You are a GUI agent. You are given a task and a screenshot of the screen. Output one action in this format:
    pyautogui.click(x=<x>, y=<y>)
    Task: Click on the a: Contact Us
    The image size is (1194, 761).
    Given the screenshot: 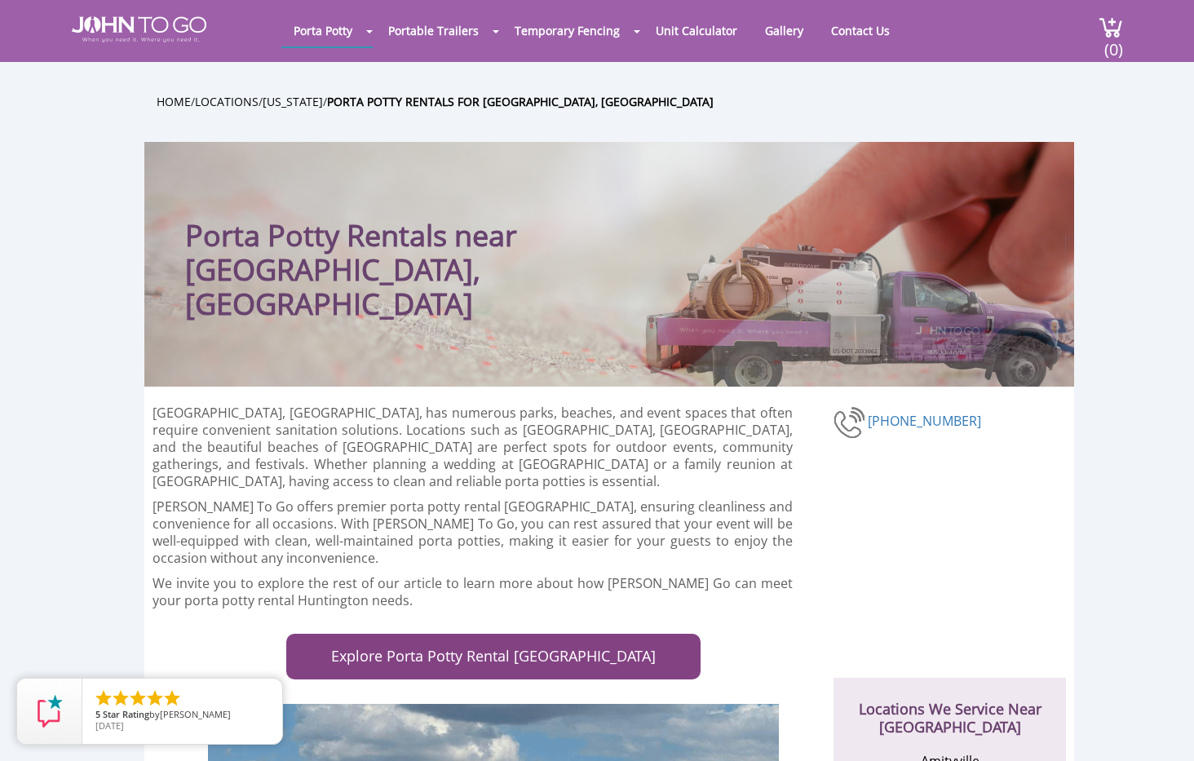 What is the action you would take?
    pyautogui.click(x=860, y=30)
    